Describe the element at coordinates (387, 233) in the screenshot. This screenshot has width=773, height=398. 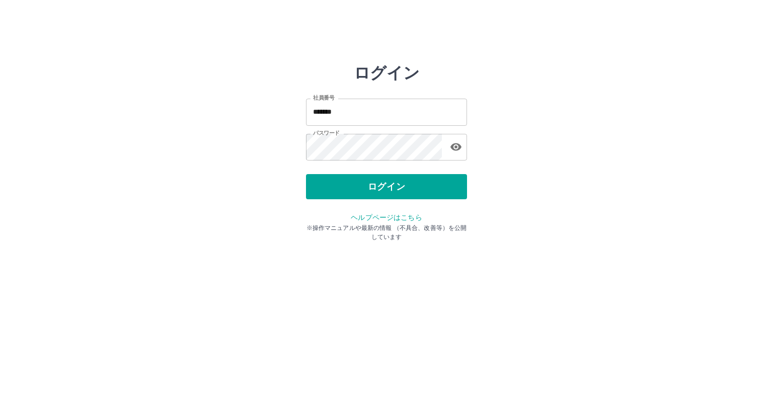
I see `p: ※操作マニュアルや最新の情報 （不具合、改善等）を公開しています` at that location.